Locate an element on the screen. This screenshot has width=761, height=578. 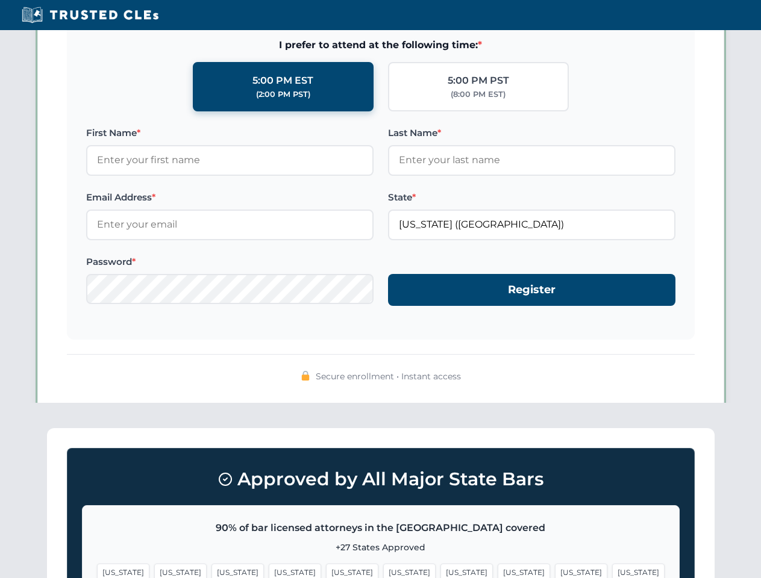
input: Enter your last name is located at coordinates (531, 160).